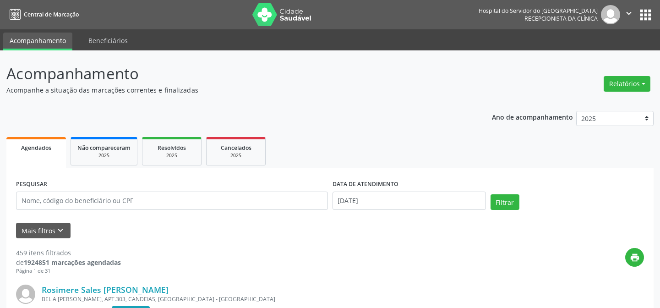 This screenshot has height=308, width=660. What do you see at coordinates (561, 18) in the screenshot?
I see `span: Recepcionista da clínica` at bounding box center [561, 18].